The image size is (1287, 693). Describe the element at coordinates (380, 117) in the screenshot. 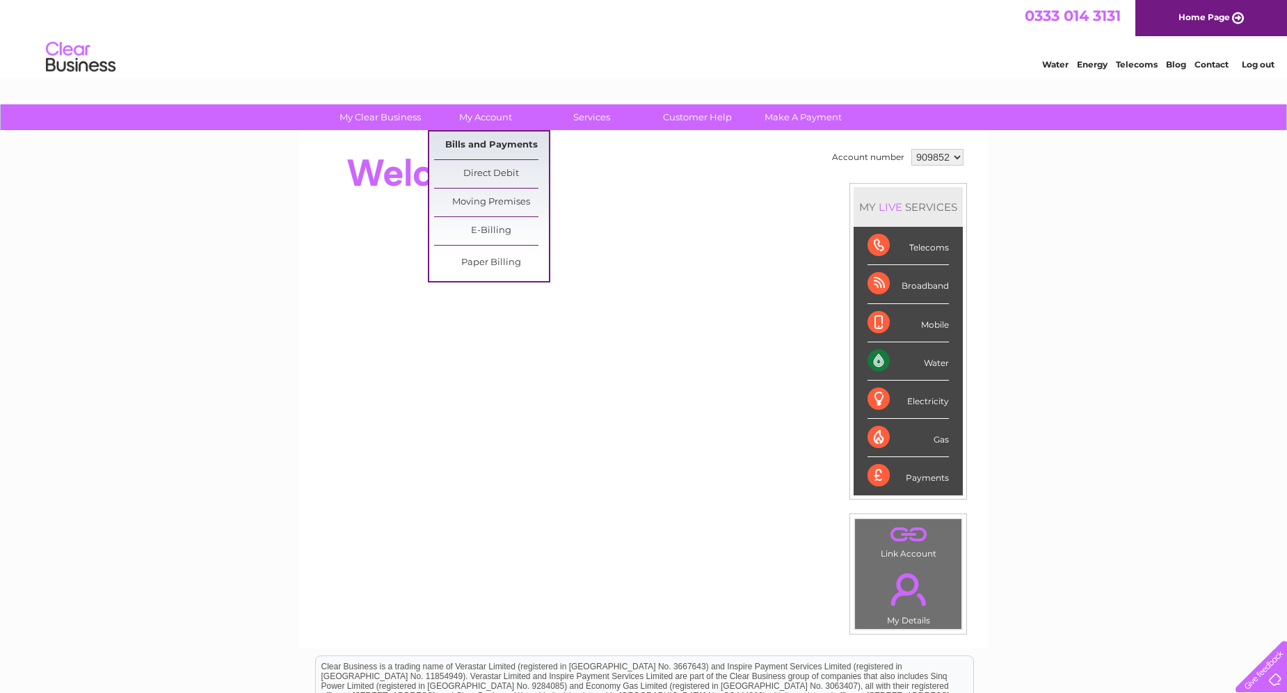

I see `a: My Clear Business` at that location.